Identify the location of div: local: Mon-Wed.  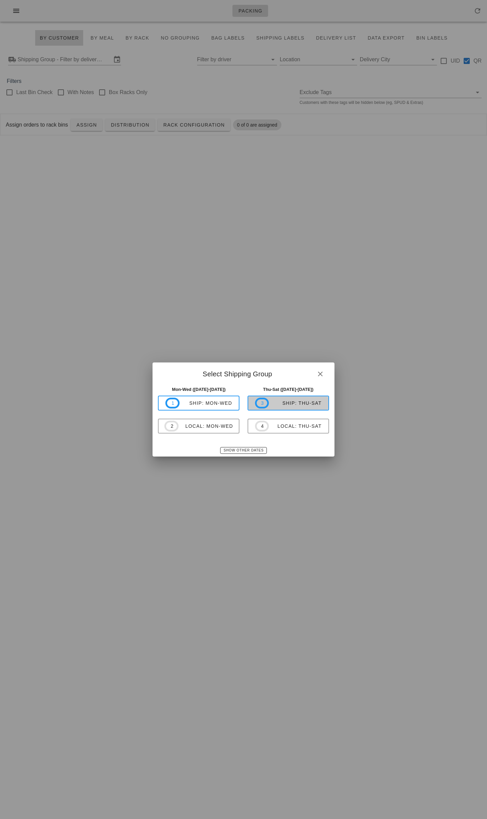
(206, 426).